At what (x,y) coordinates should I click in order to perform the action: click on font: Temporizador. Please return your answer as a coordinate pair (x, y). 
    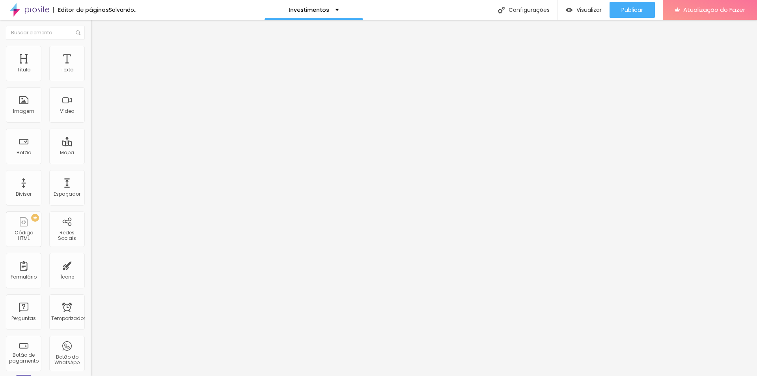
    Looking at the image, I should click on (68, 318).